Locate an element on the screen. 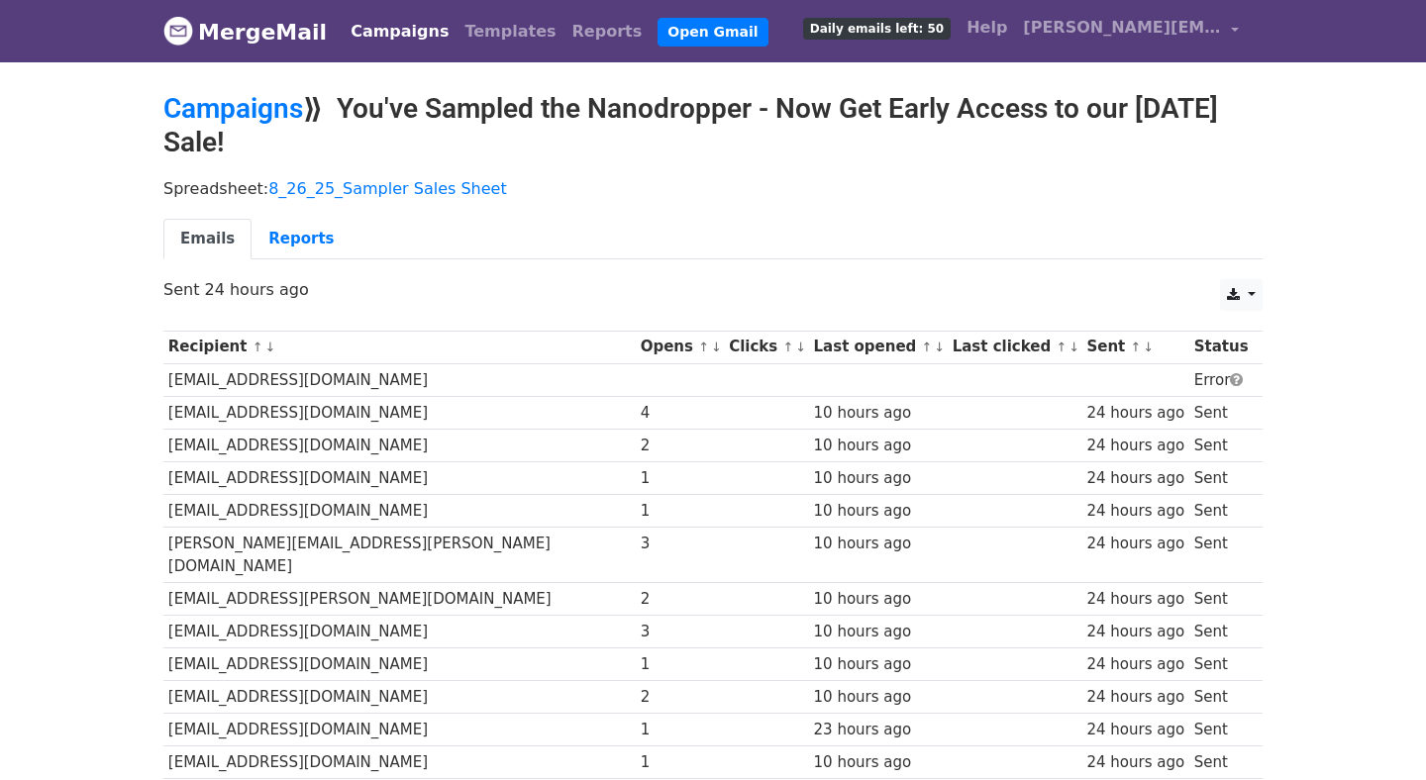 This screenshot has width=1426, height=780. th: Opens is located at coordinates (680, 347).